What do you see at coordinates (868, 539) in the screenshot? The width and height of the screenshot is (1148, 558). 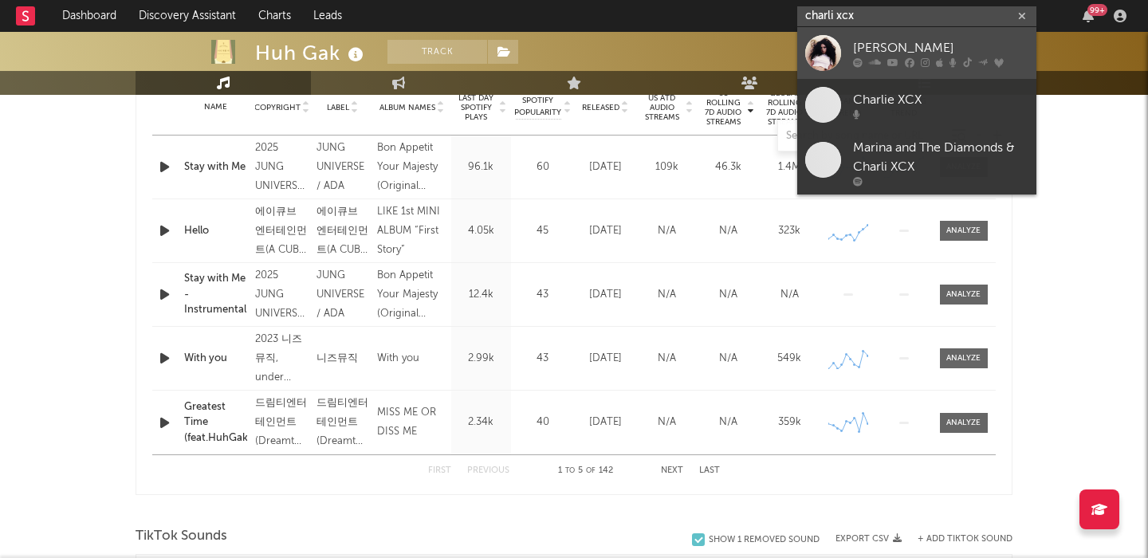 I see `button: Export CSV` at bounding box center [868, 539].